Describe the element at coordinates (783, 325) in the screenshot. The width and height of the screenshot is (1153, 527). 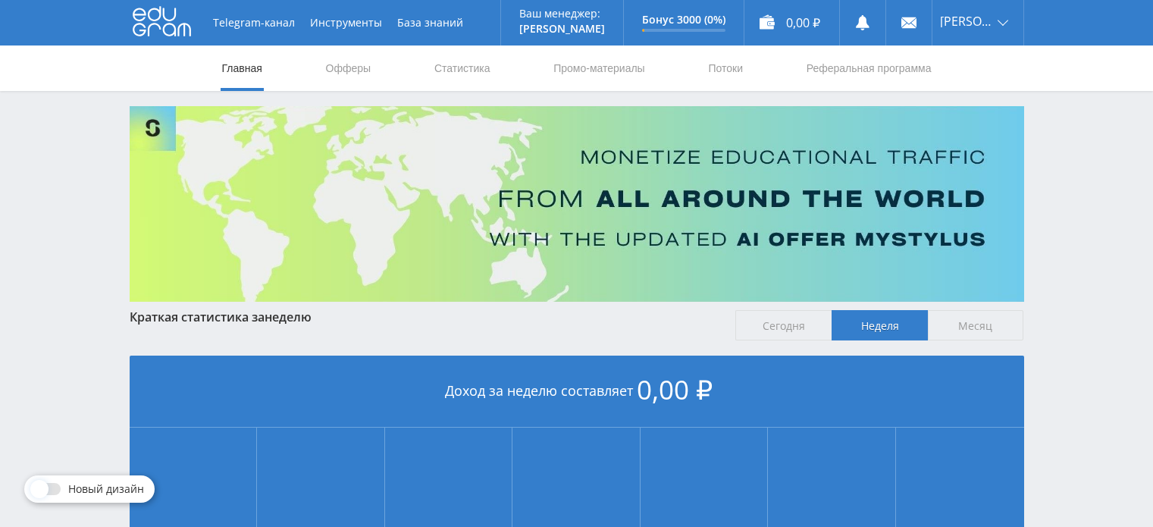
I see `span: Сегодня` at that location.